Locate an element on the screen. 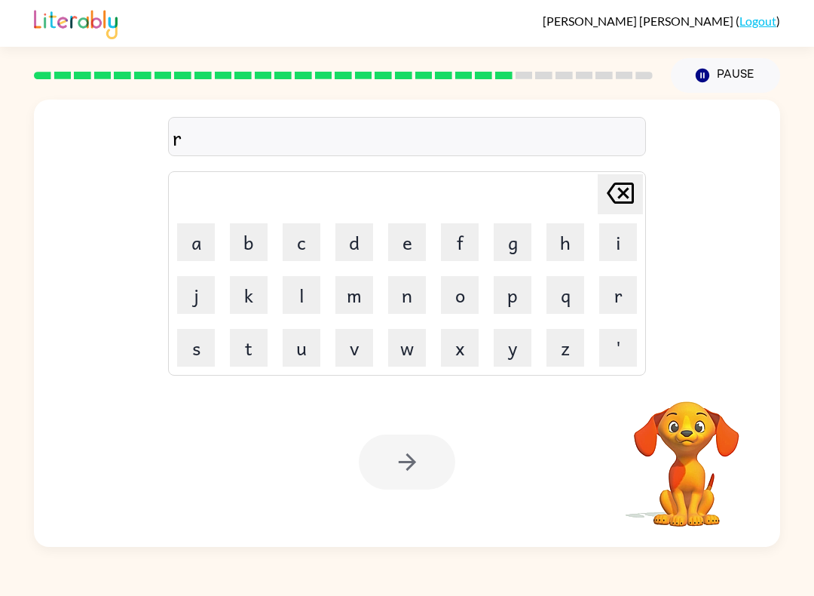 This screenshot has height=596, width=814. button: c is located at coordinates (302, 242).